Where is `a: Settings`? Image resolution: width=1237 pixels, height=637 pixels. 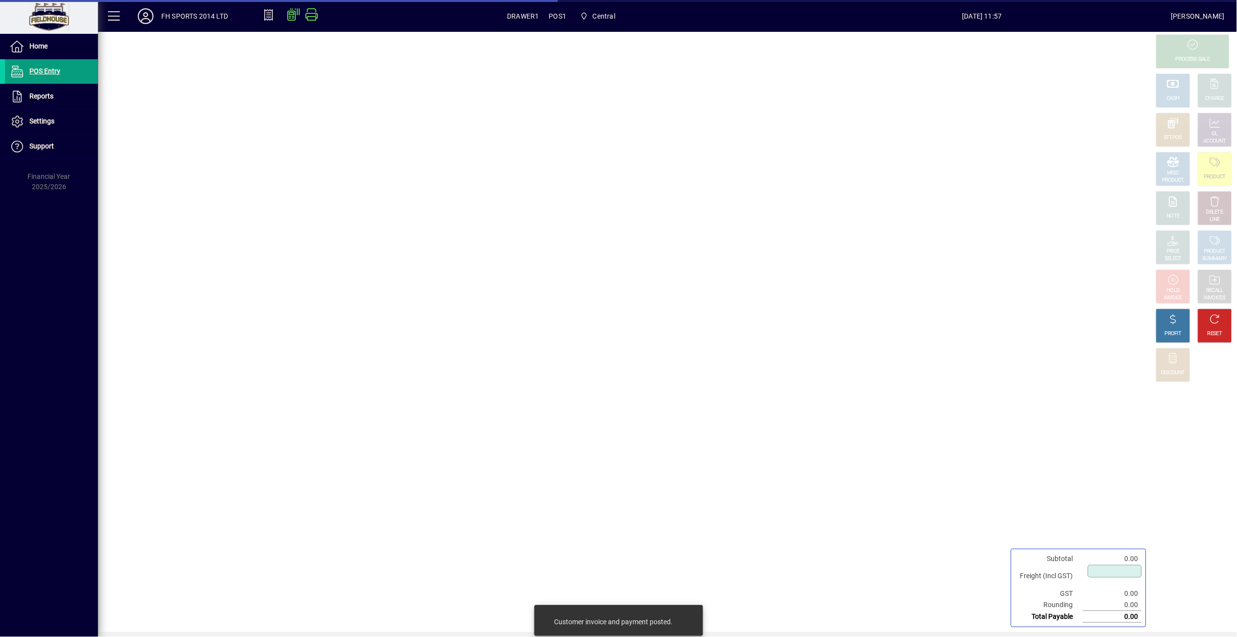 a: Settings is located at coordinates (51, 122).